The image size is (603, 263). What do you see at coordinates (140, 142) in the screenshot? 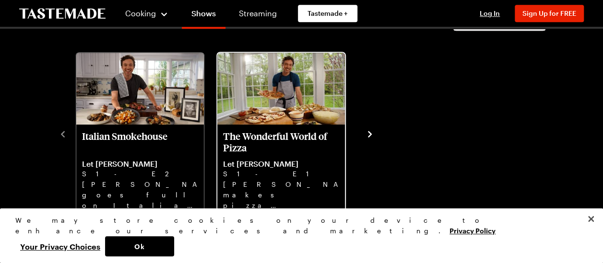
I see `p: Italian Smokehouse` at bounding box center [140, 142].